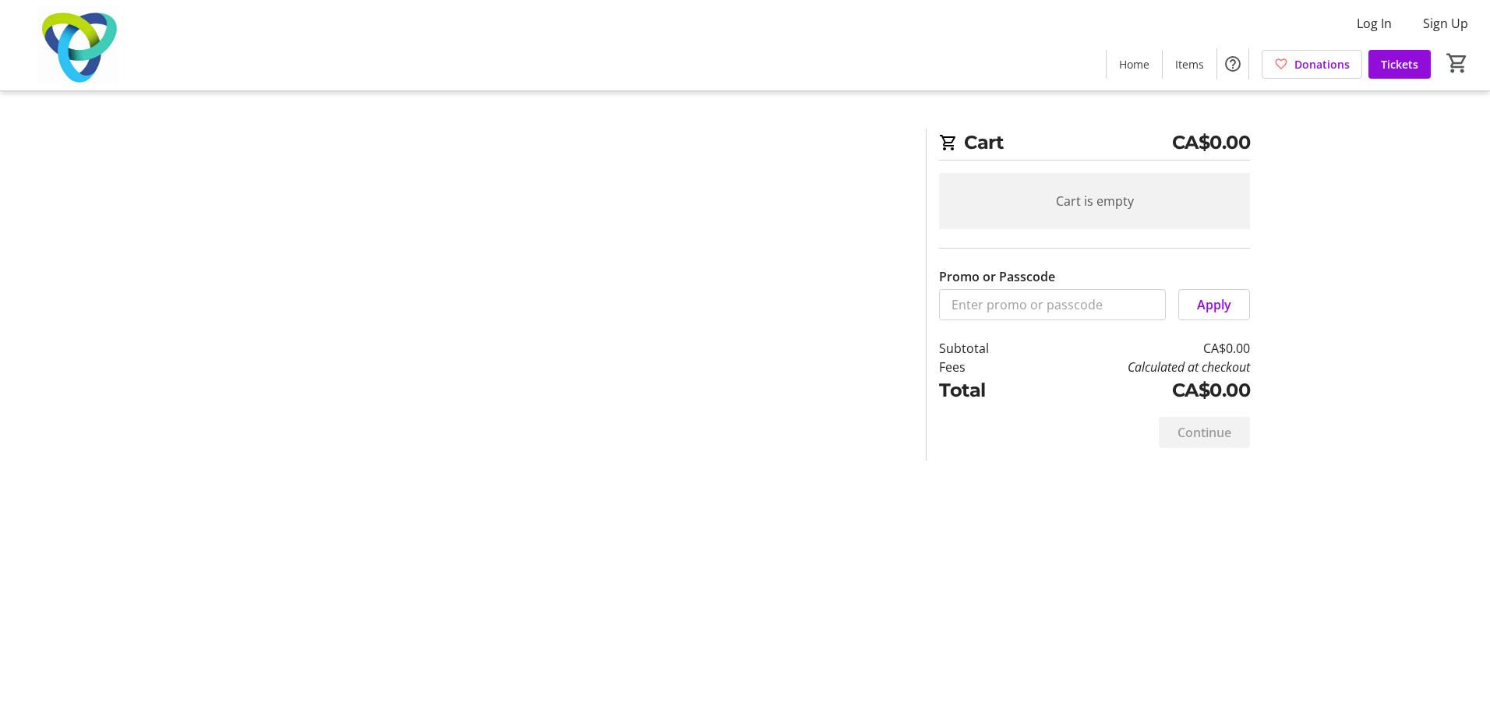 Image resolution: width=1490 pixels, height=720 pixels. Describe the element at coordinates (1214, 305) in the screenshot. I see `span: Apply` at that location.